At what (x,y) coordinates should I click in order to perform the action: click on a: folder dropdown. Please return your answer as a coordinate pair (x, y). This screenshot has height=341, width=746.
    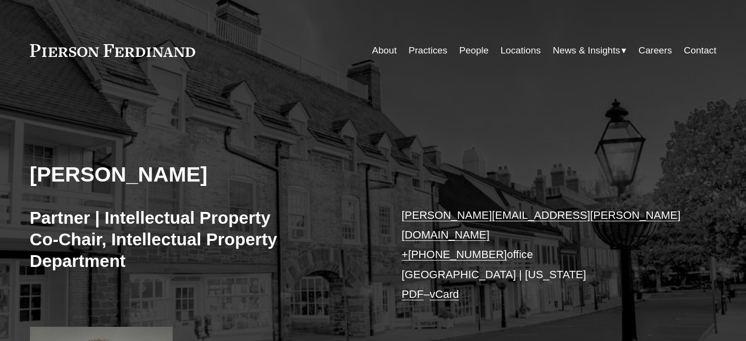
    Looking at the image, I should click on (589, 50).